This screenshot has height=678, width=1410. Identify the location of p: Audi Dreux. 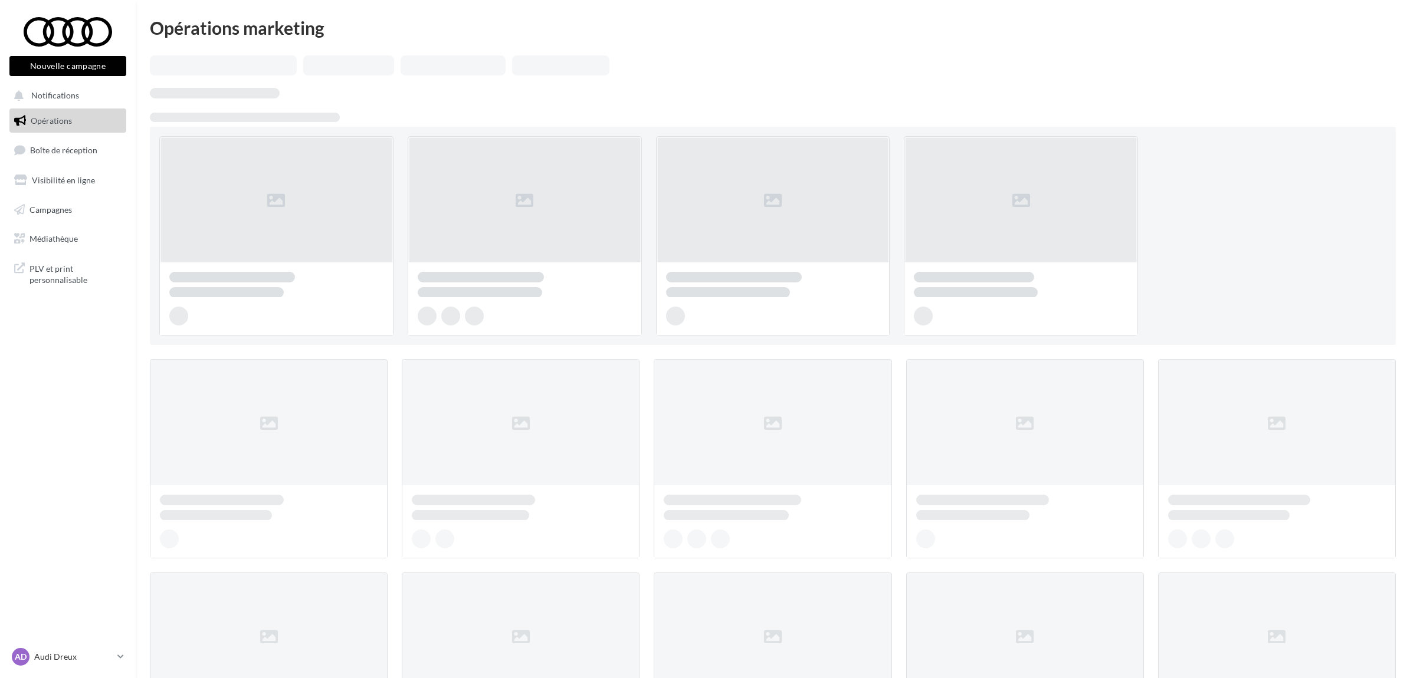
(73, 657).